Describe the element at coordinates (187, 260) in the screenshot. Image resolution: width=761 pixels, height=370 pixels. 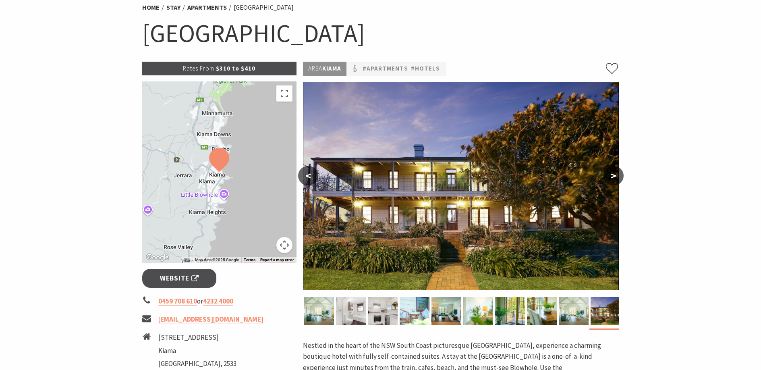
I see `button: Keyboard shortcuts` at that location.